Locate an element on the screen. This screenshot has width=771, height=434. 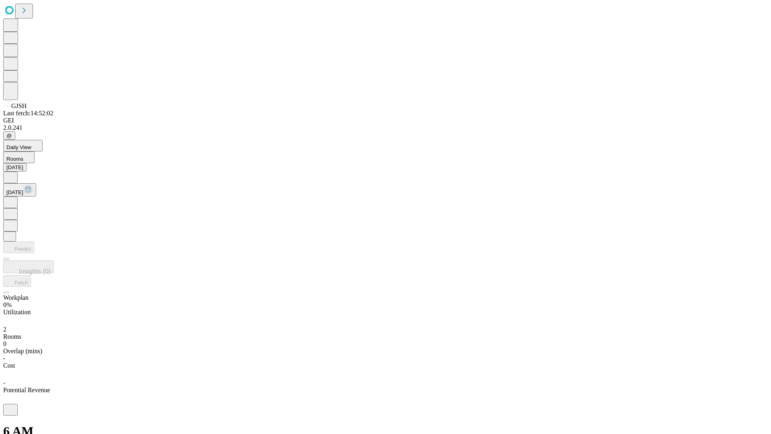
span: 2 is located at coordinates (5, 329).